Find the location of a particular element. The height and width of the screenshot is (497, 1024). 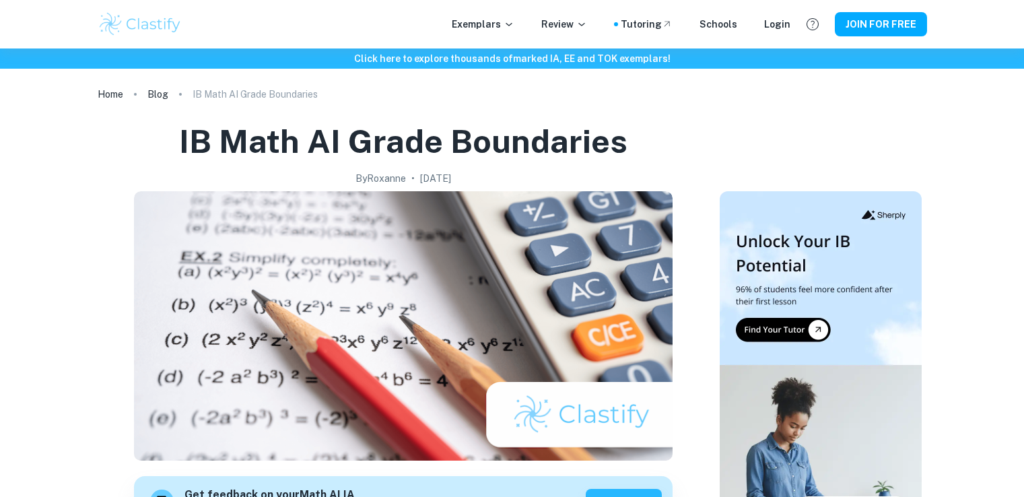

h2: By Roxanne is located at coordinates (380, 178).